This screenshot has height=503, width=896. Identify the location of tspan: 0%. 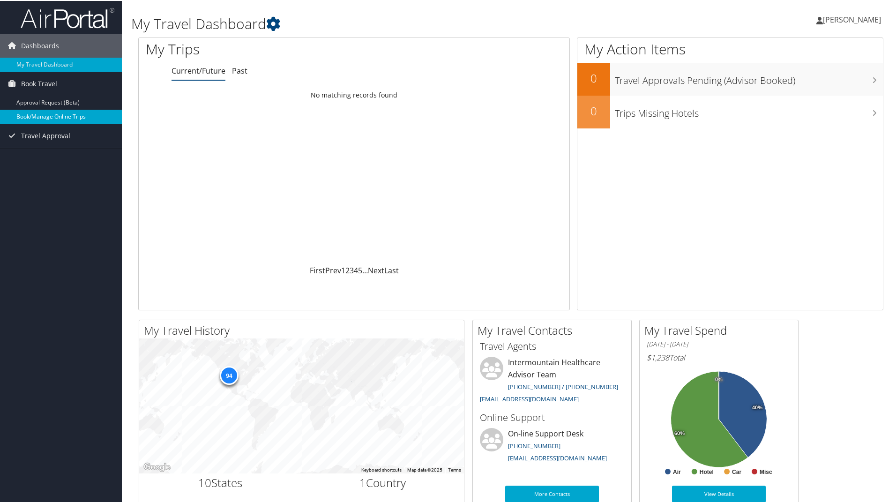
(719, 379).